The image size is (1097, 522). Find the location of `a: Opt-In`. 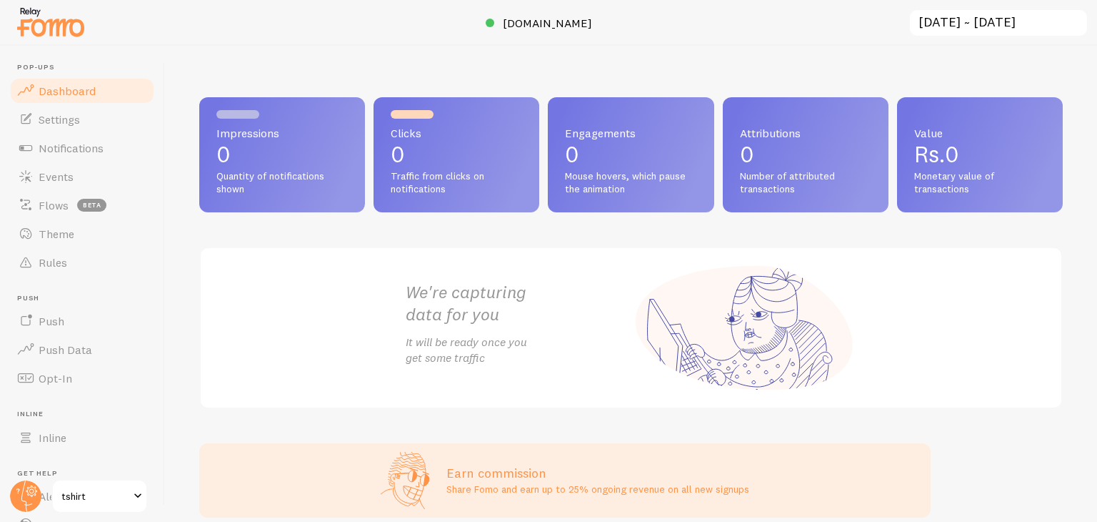

a: Opt-In is located at coordinates (82, 378).